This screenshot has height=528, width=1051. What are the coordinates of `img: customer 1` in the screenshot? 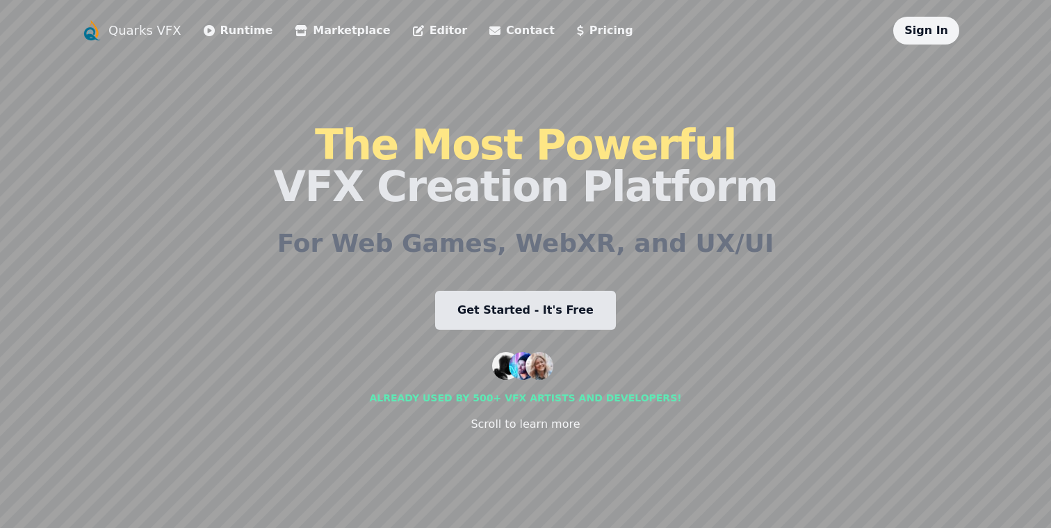 It's located at (506, 366).